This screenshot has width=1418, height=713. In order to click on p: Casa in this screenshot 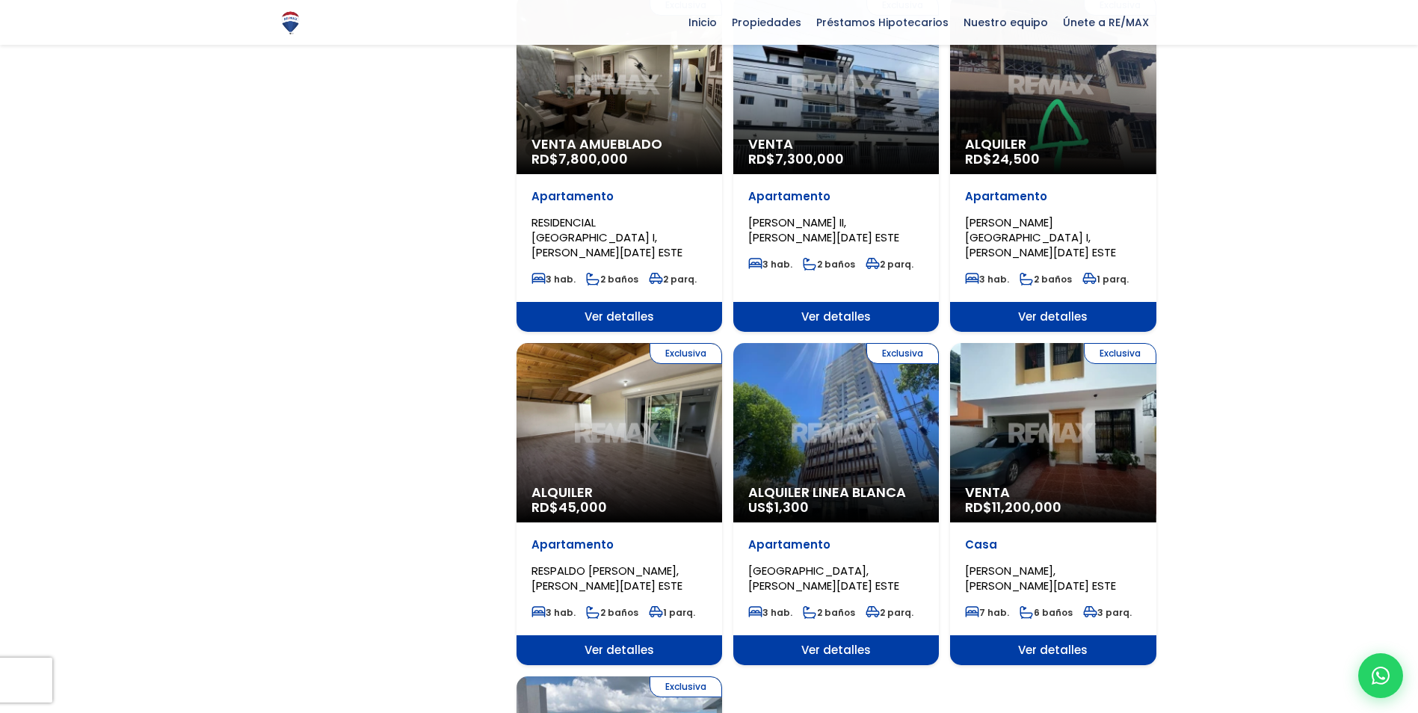, I will do `click(1053, 545)`.